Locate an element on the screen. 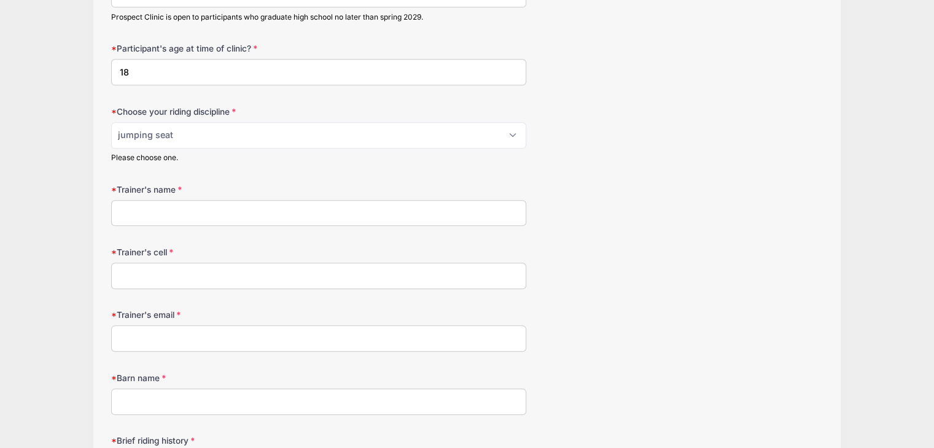 Image resolution: width=934 pixels, height=448 pixels. label: Barn name is located at coordinates (230, 378).